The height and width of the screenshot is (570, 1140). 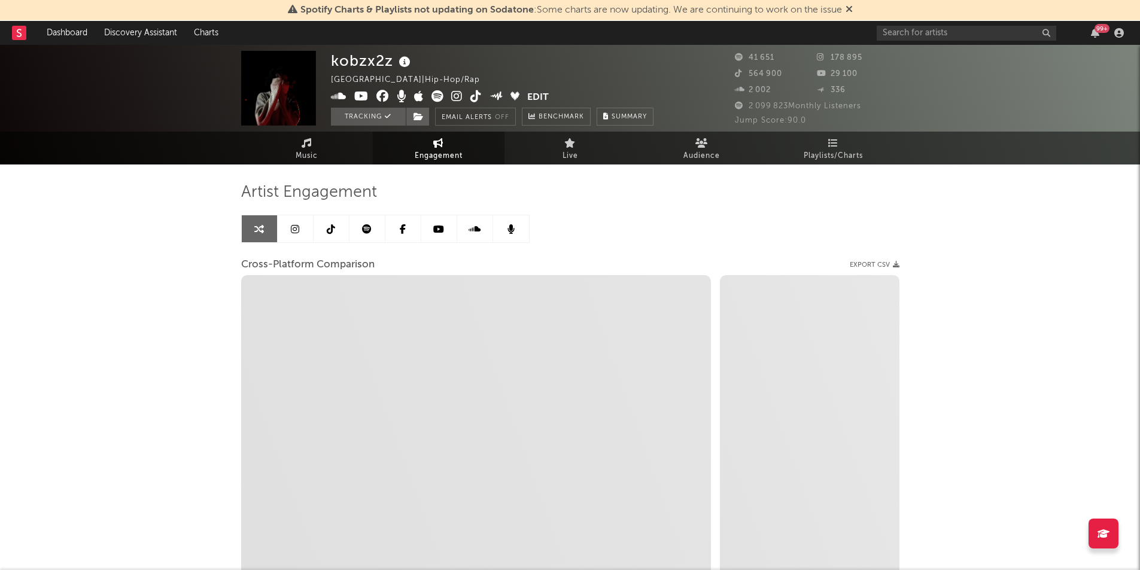 I want to click on span: 2 099 823 Monthly Listeners, so click(x=798, y=106).